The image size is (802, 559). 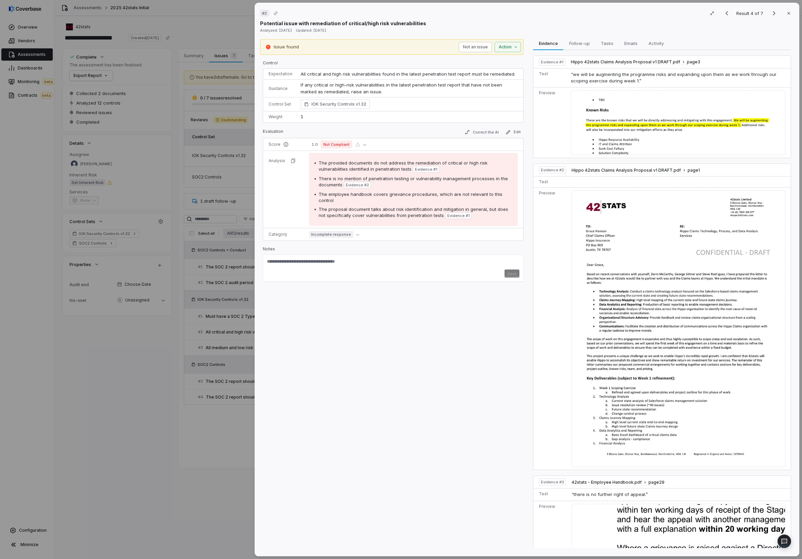 What do you see at coordinates (281, 89) in the screenshot?
I see `p: Guidance` at bounding box center [281, 89].